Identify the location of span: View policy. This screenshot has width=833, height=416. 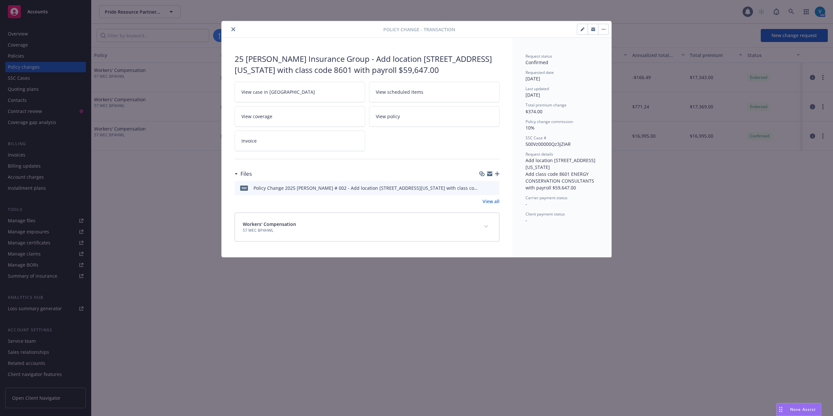
(388, 116).